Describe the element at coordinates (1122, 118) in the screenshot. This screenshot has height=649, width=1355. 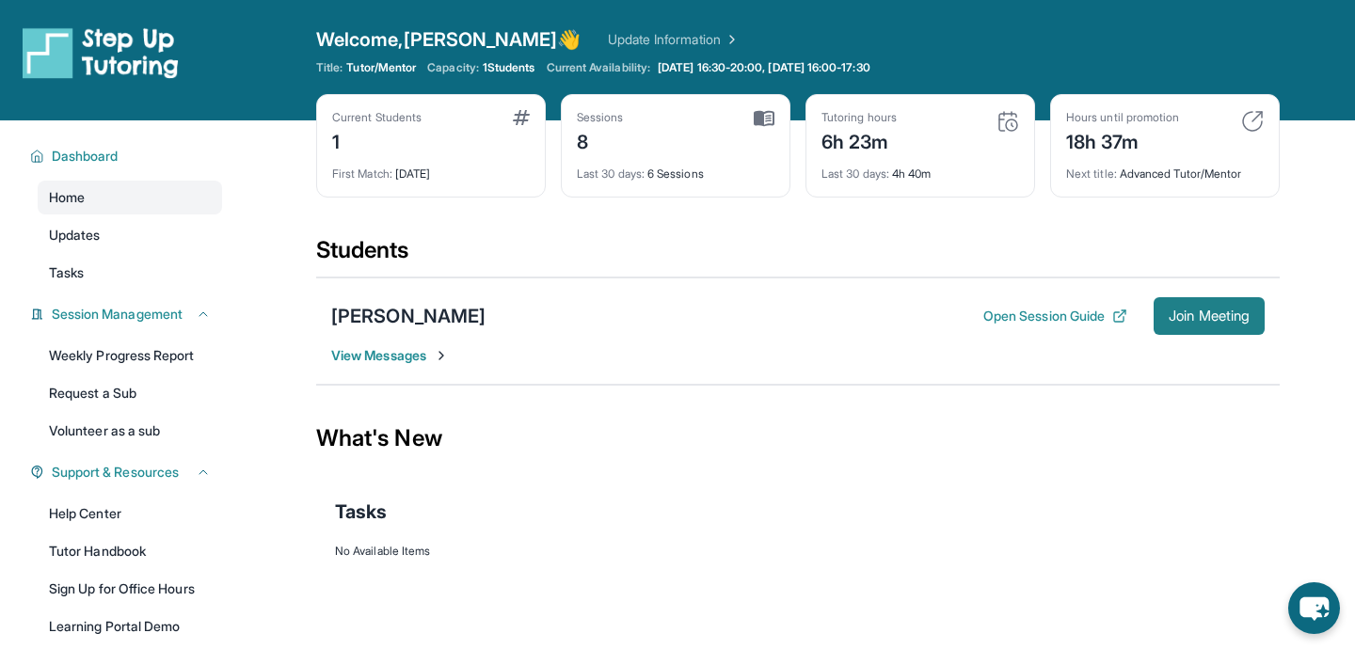
I see `div: Hours until promotion` at that location.